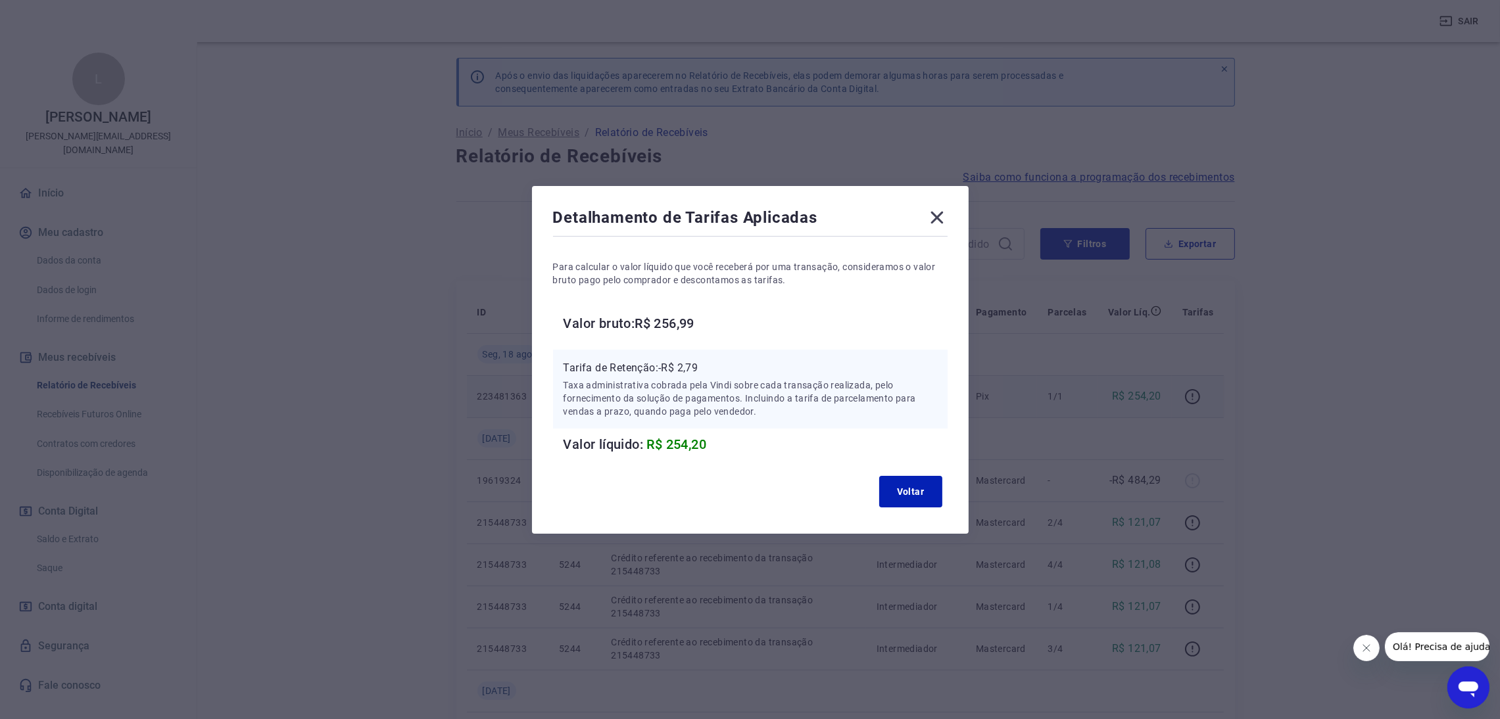 This screenshot has width=1500, height=719. What do you see at coordinates (750, 220) in the screenshot?
I see `div: Detalhamento de Tarifas Aplicadas` at bounding box center [750, 220].